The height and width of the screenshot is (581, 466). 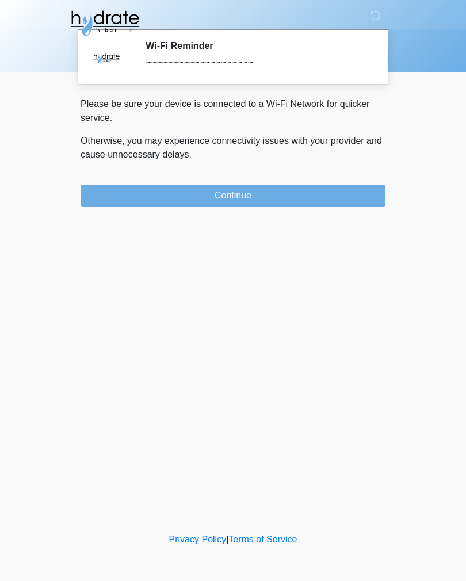 I want to click on img: Hydrate IV Bar - Fort Collins Logo, so click(x=105, y=23).